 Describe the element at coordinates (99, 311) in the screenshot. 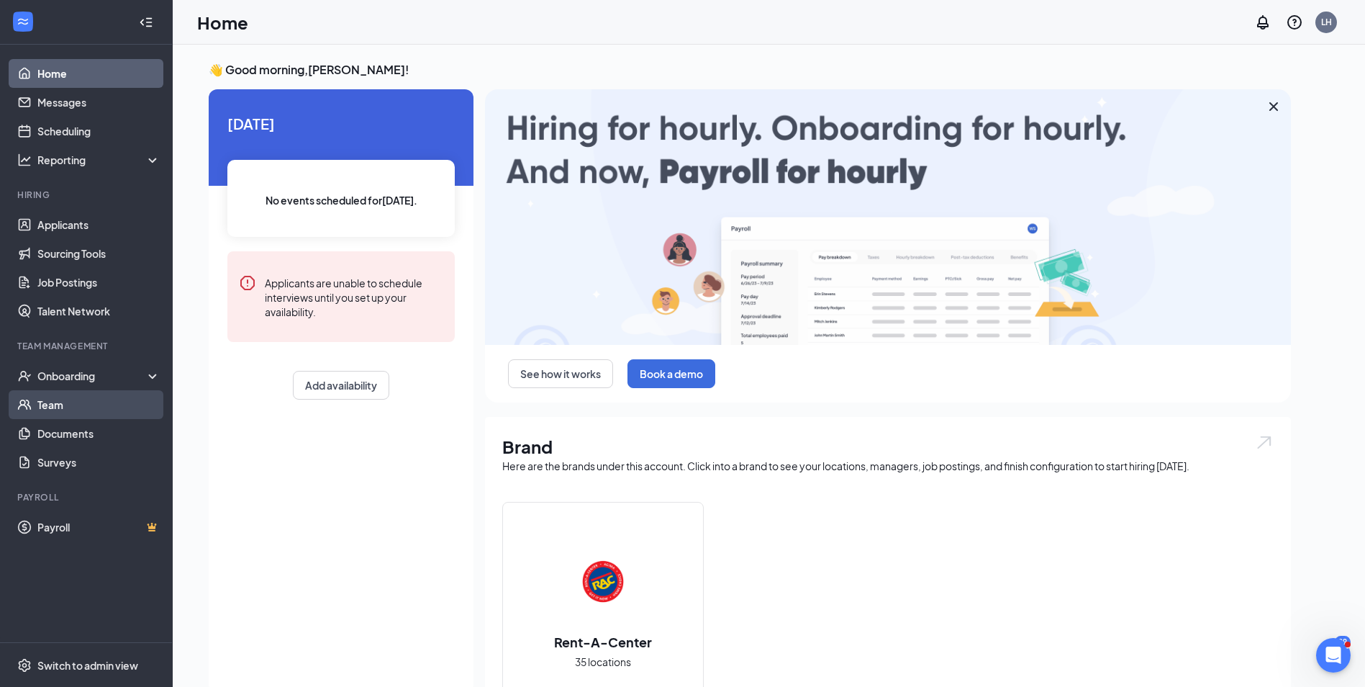

I see `a: Talent Network` at that location.